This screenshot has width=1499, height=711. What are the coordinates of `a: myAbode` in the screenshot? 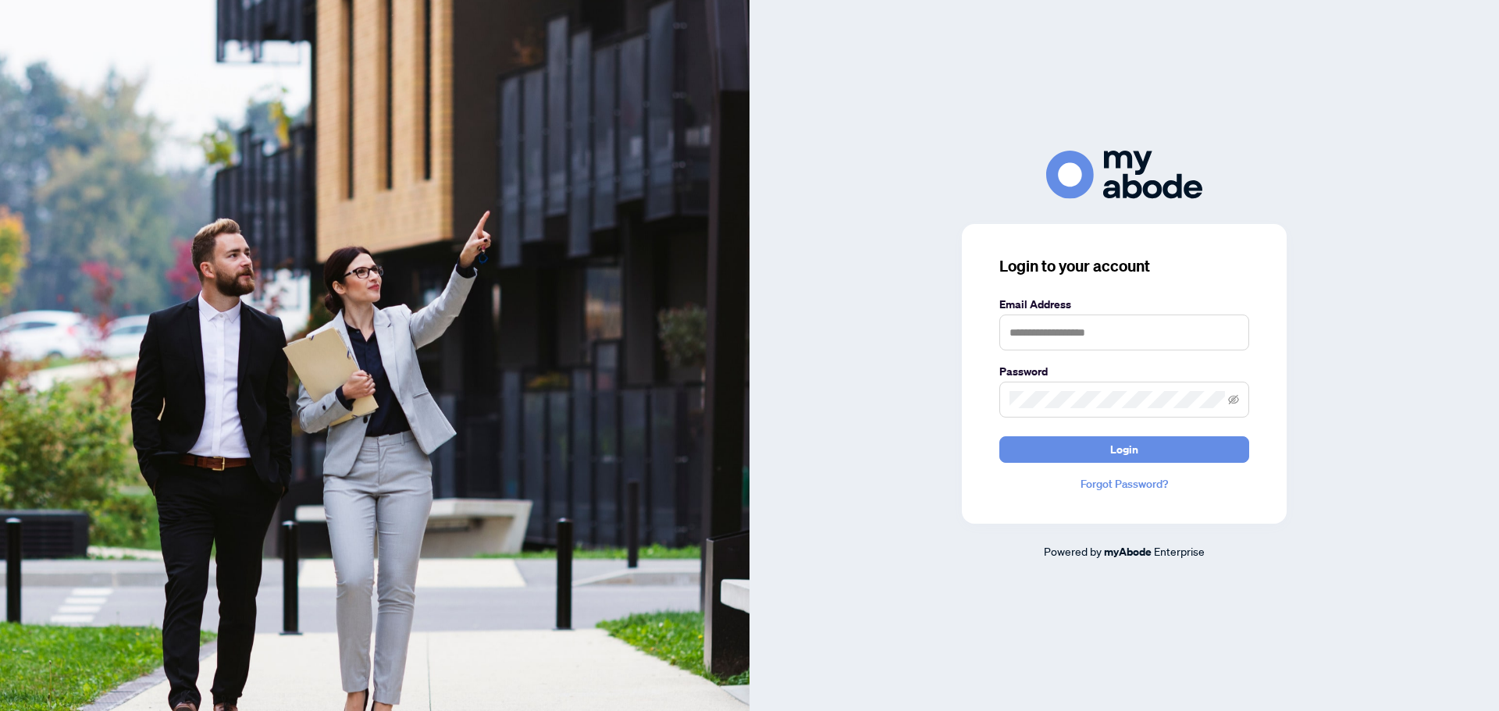 It's located at (1127, 552).